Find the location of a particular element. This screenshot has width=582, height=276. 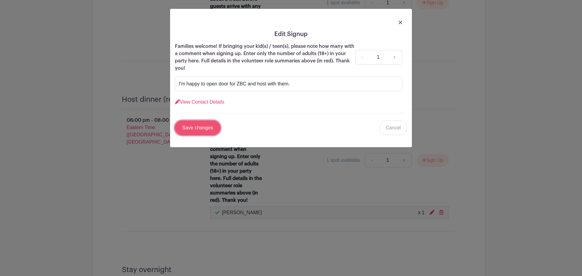

input: Save changes is located at coordinates (198, 128).